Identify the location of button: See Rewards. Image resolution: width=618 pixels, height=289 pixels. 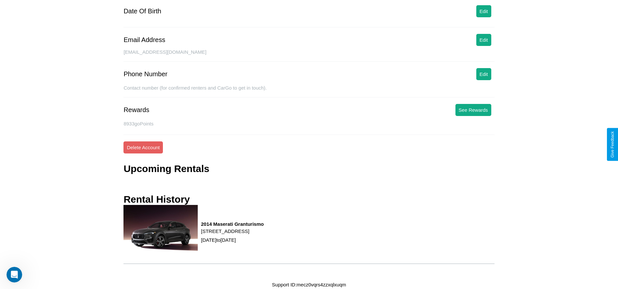
(473, 110).